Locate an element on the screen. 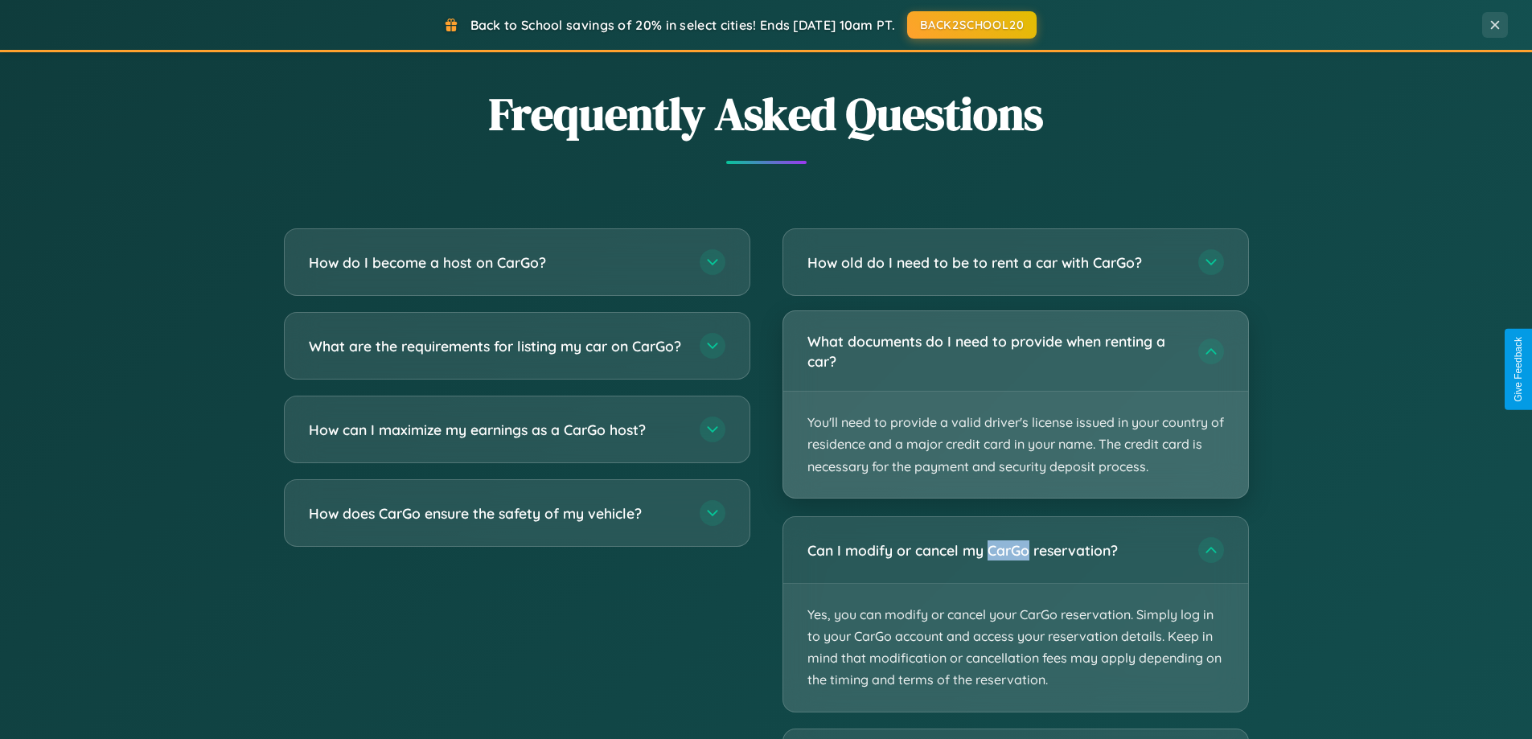 The image size is (1532, 739). h3: How do I become a host on CarGo? is located at coordinates (496, 262).